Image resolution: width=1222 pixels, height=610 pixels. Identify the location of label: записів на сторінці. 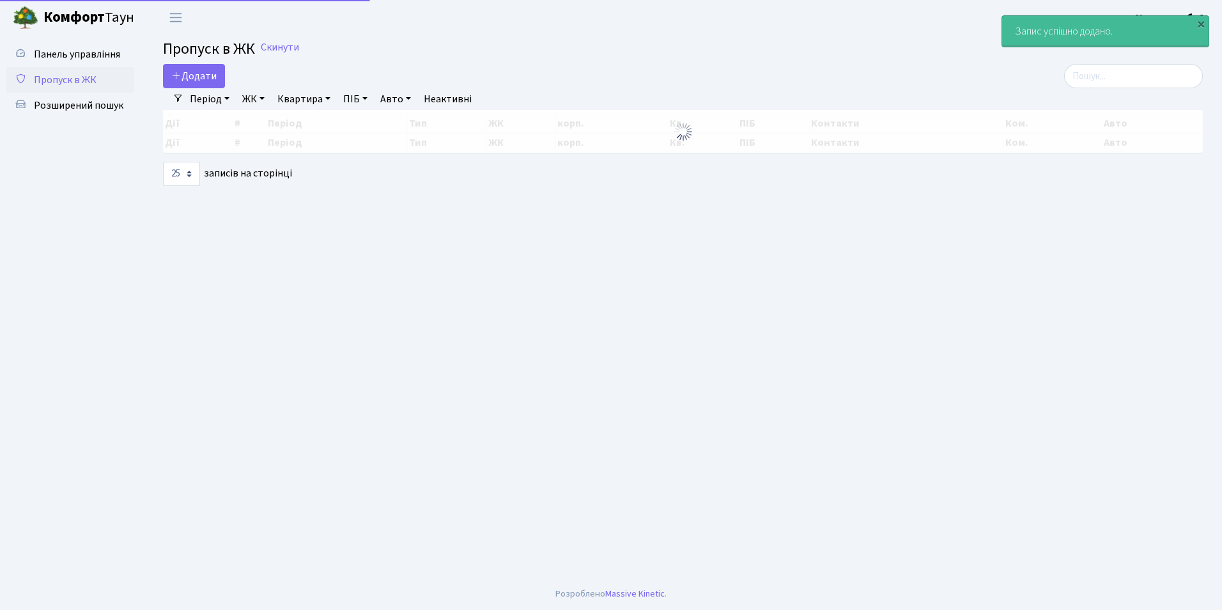
(228, 174).